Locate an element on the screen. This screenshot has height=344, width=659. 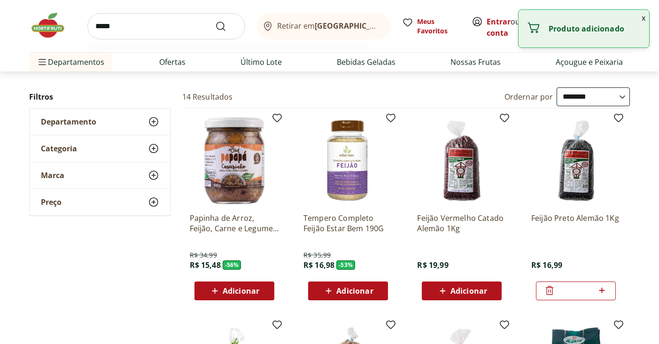
a: Nossas Frutas is located at coordinates (475, 62).